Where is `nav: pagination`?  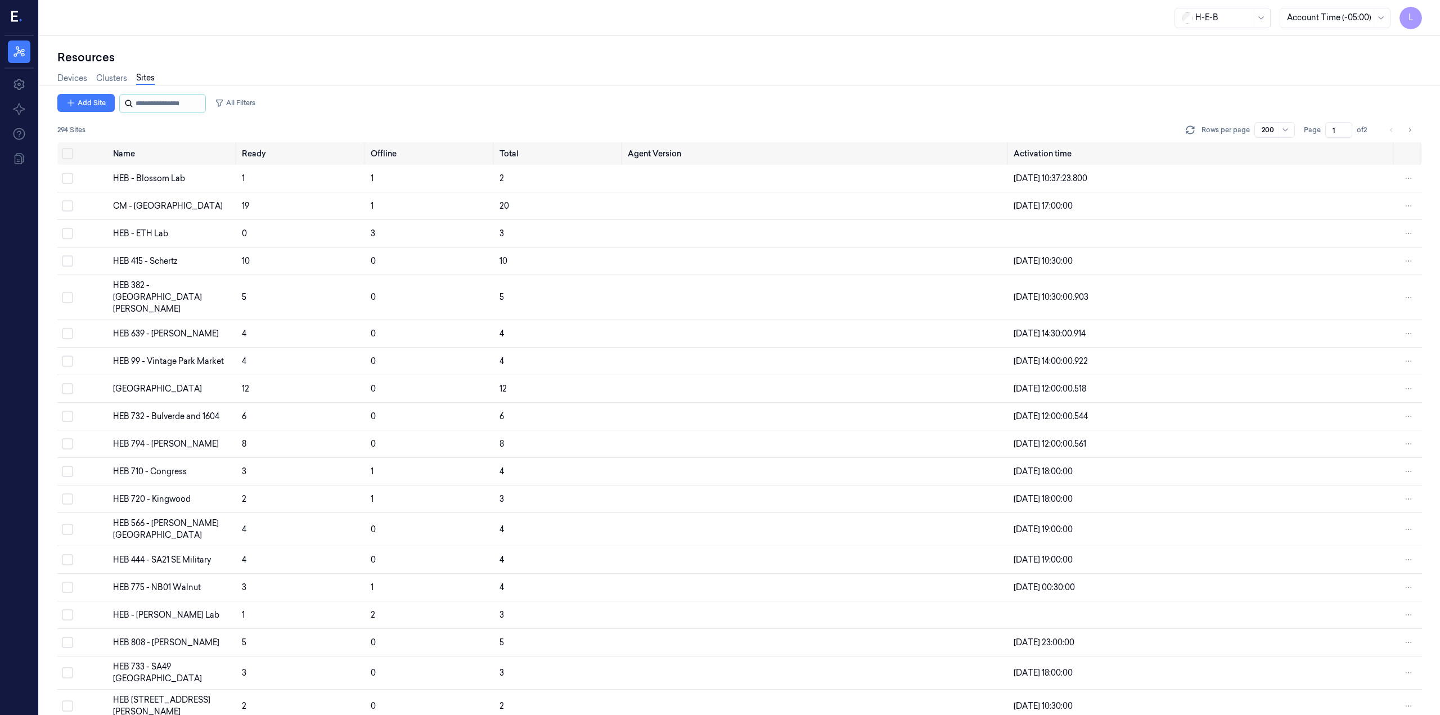
nav: pagination is located at coordinates (1401, 130).